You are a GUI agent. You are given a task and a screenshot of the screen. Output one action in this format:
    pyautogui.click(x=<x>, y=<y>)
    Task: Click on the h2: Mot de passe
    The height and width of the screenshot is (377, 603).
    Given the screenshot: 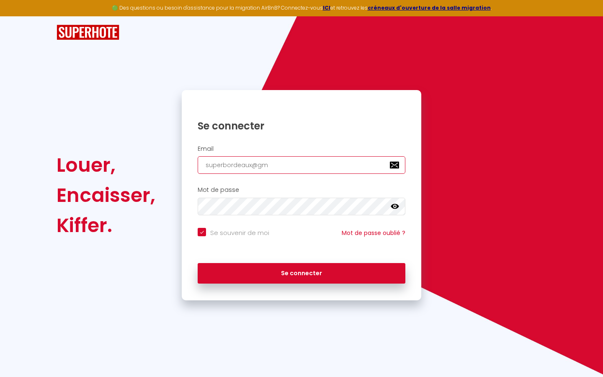 What is the action you would take?
    pyautogui.click(x=301, y=190)
    